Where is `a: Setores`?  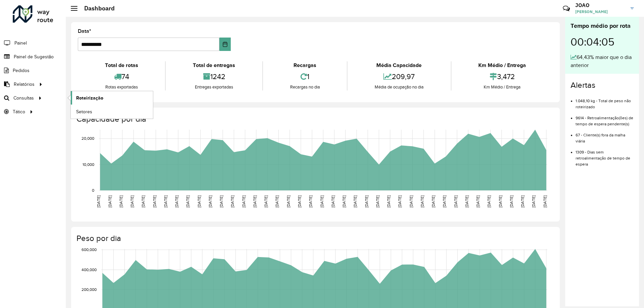 a: Setores is located at coordinates (112, 112).